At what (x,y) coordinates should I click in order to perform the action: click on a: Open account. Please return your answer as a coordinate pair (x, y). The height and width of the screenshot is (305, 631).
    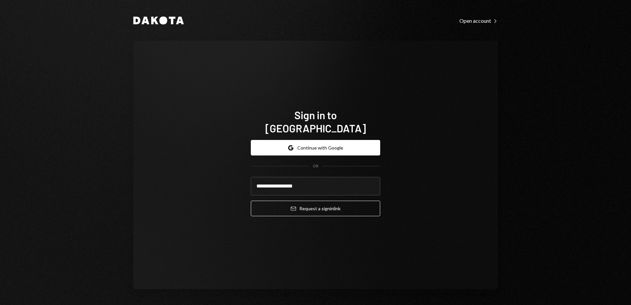
    Looking at the image, I should click on (479, 20).